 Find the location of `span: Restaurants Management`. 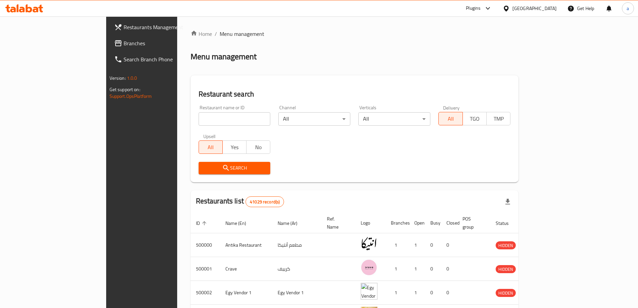

span: Restaurants Management is located at coordinates (165, 27).